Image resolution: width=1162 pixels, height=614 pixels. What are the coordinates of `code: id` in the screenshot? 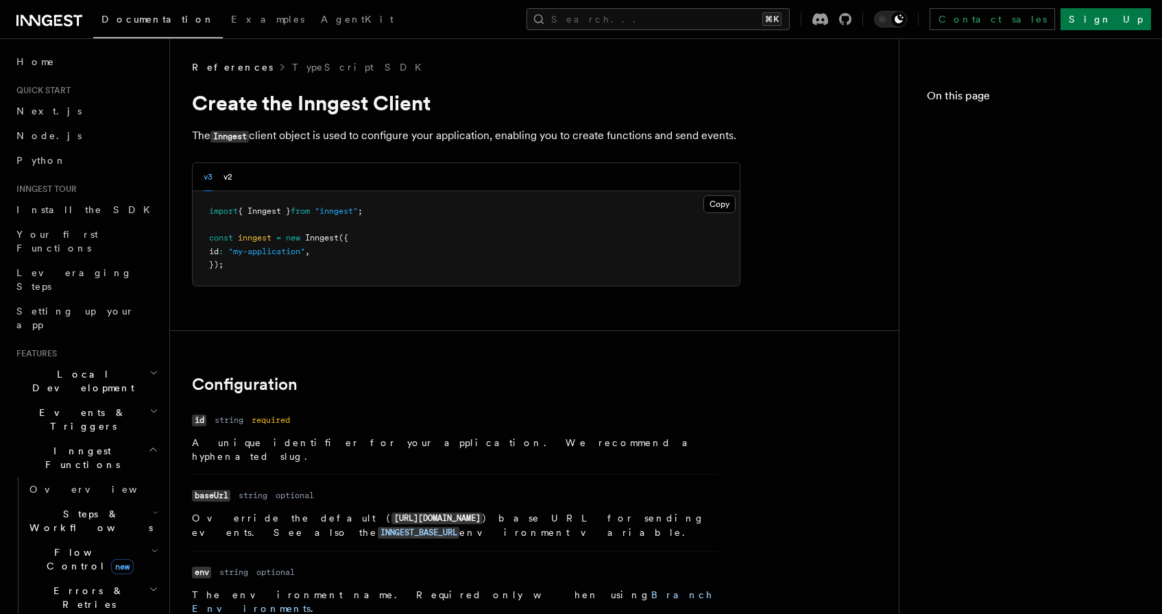 It's located at (199, 420).